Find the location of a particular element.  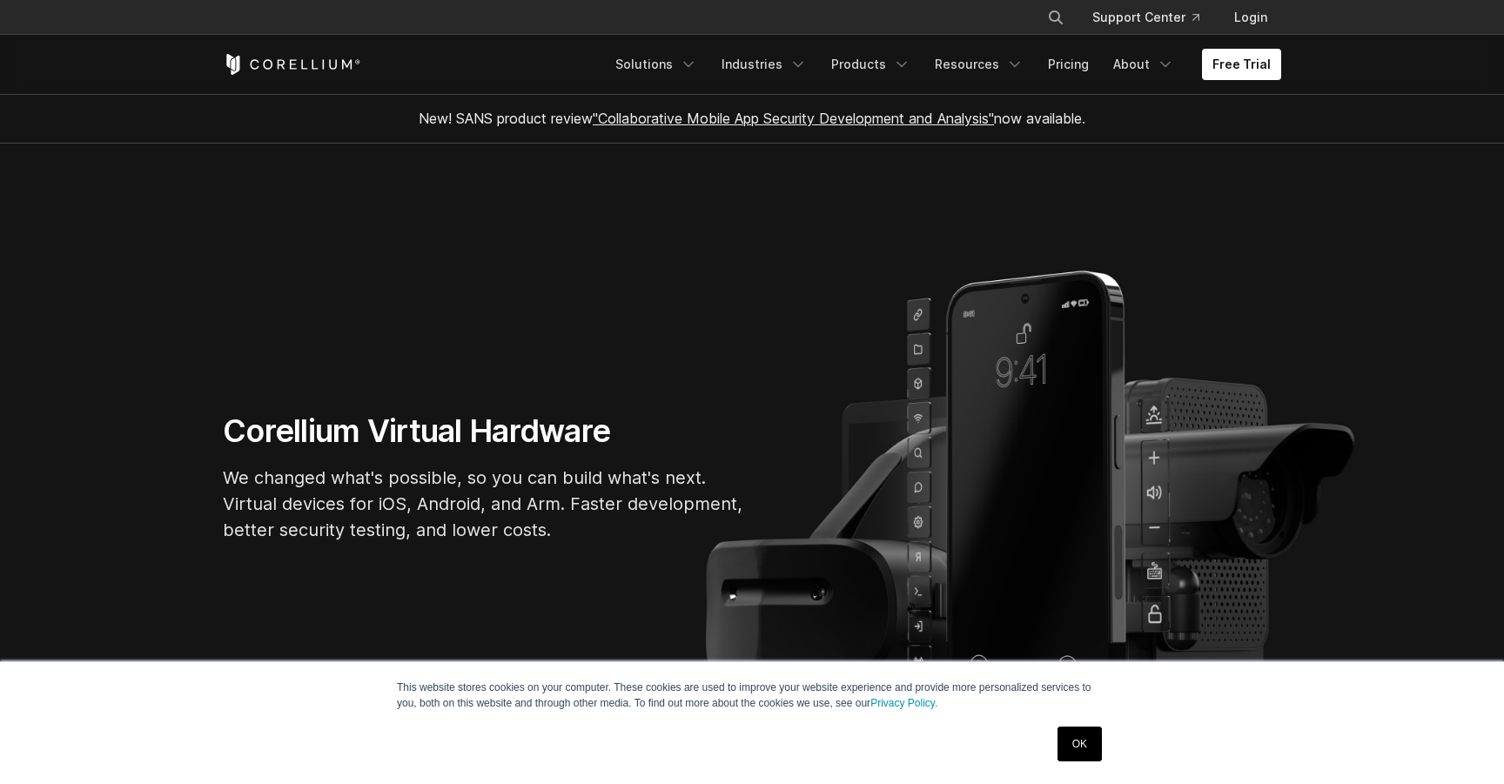

a: Free Trial is located at coordinates (1241, 64).